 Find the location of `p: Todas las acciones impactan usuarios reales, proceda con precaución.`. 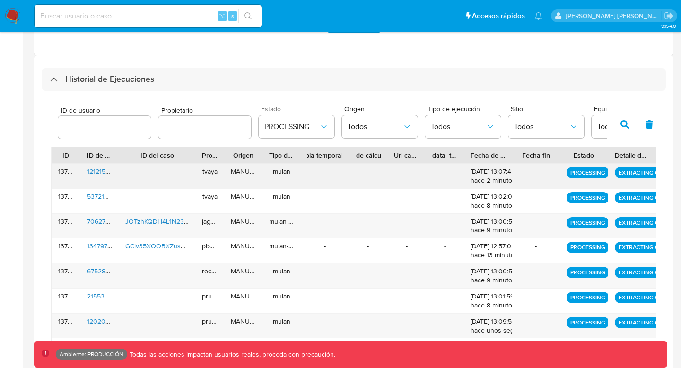

p: Todas las acciones impactan usuarios reales, proceda con precaución. is located at coordinates (231, 354).